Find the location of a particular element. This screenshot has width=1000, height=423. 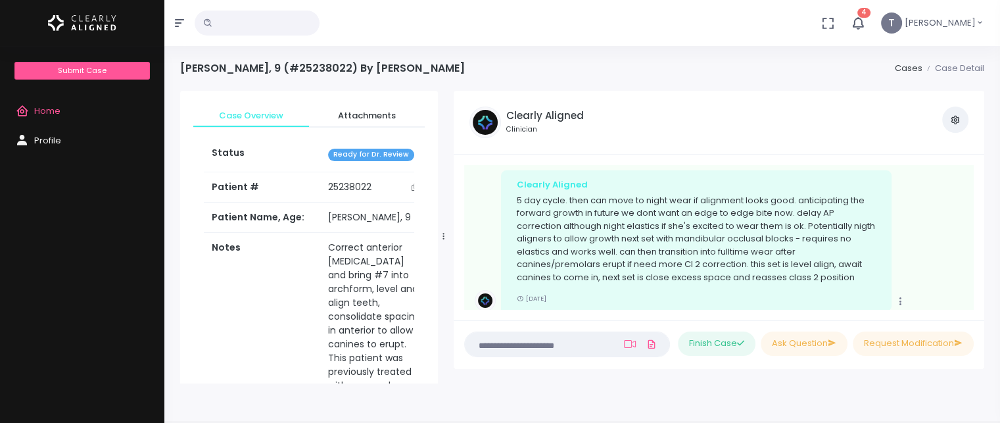

span: Submit Case is located at coordinates (82, 70).